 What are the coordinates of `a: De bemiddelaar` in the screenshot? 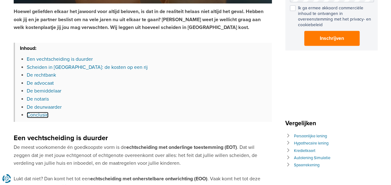 It's located at (44, 91).